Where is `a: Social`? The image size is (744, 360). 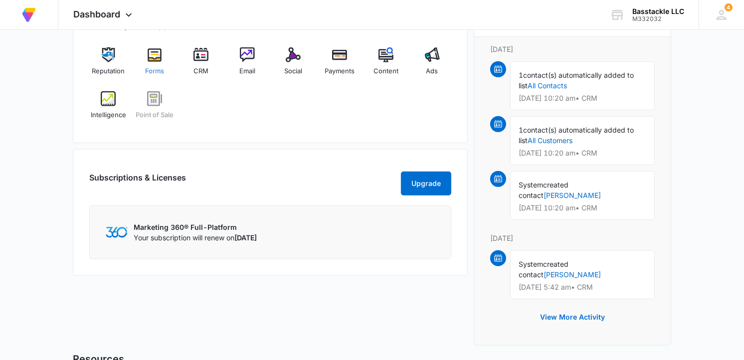
a: Social is located at coordinates (293, 65).